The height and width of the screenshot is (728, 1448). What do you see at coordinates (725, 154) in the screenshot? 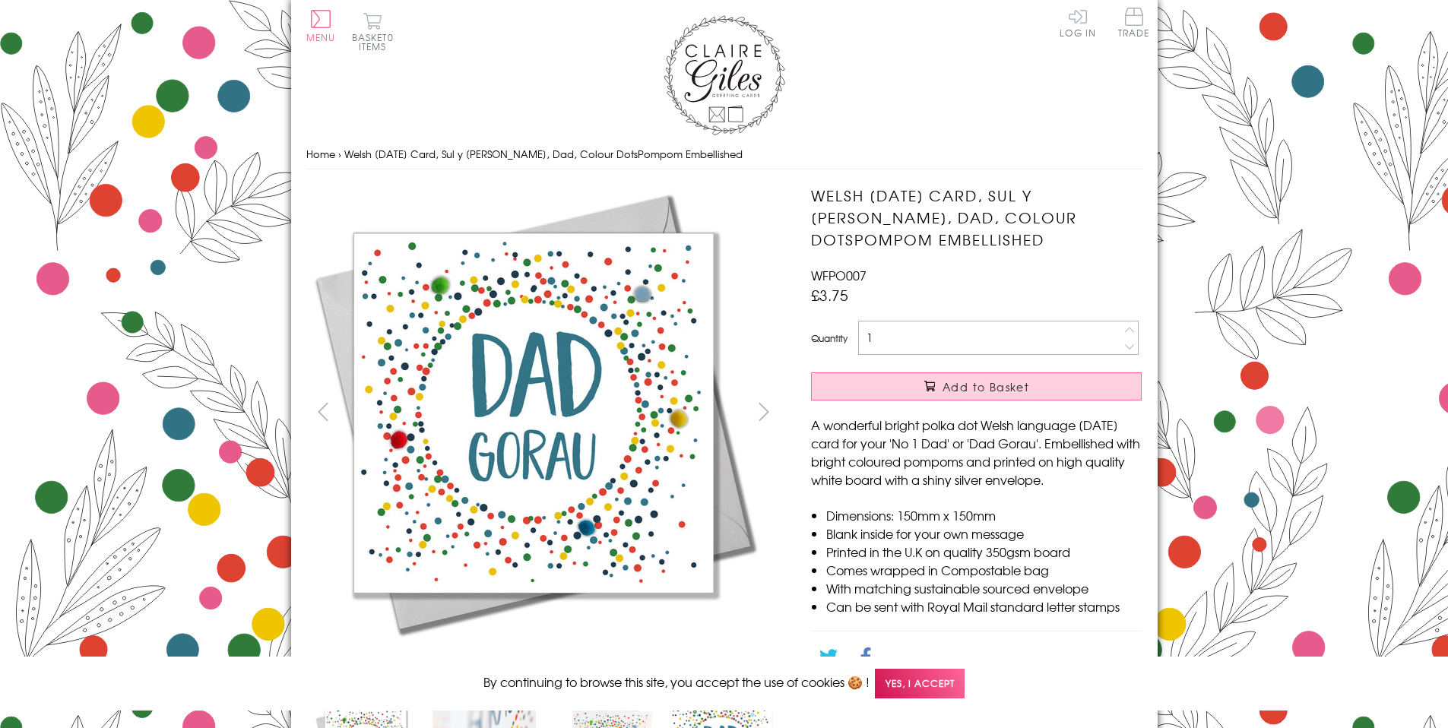
I see `nav: breadcrumbs` at bounding box center [725, 154].